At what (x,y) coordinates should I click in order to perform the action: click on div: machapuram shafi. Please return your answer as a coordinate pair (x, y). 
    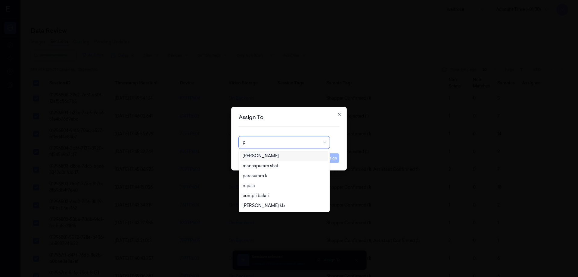
    Looking at the image, I should click on (261, 166).